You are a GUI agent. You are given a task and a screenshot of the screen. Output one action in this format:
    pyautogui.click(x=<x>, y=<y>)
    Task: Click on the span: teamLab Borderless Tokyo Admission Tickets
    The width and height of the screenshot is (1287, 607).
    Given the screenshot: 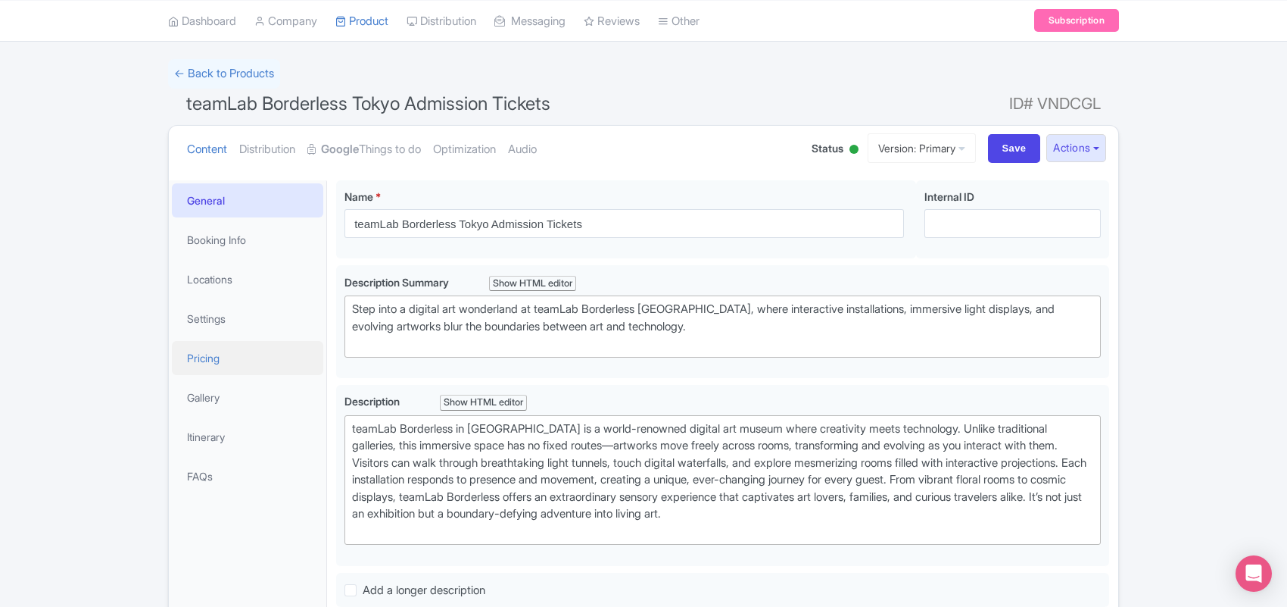 What is the action you would take?
    pyautogui.click(x=368, y=103)
    